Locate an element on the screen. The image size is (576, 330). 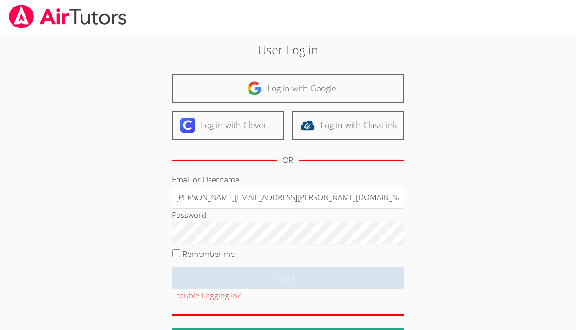
input: Log in is located at coordinates (288, 277).